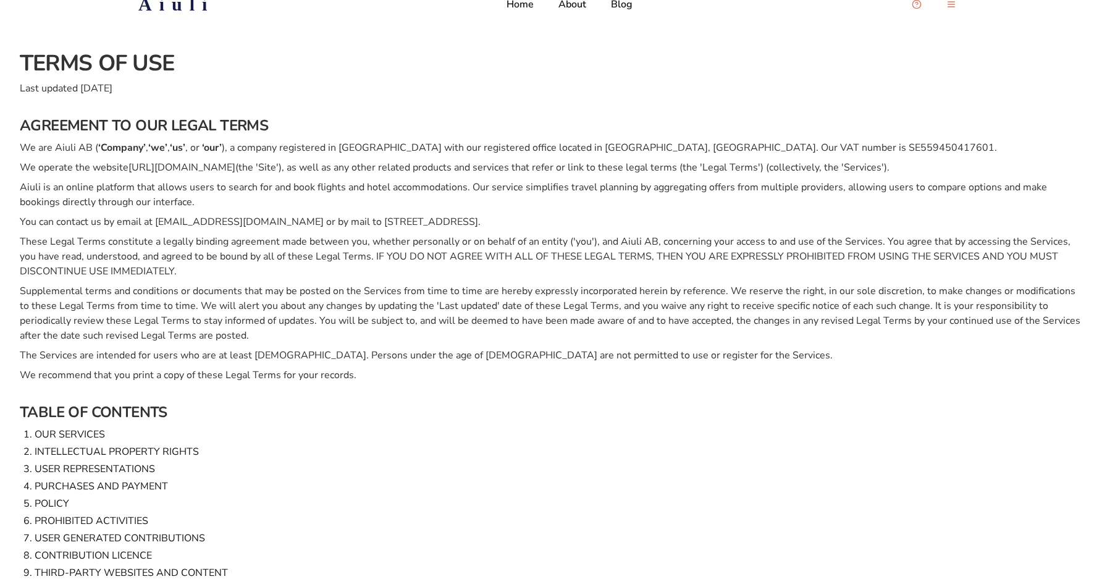  Describe the element at coordinates (551, 412) in the screenshot. I see `h3: TABLE OF CONTENTS` at that location.